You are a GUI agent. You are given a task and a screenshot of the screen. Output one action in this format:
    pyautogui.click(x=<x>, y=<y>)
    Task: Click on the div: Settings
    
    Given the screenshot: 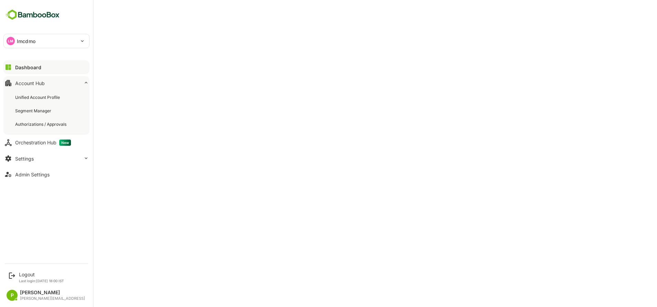 What is the action you would take?
    pyautogui.click(x=24, y=158)
    